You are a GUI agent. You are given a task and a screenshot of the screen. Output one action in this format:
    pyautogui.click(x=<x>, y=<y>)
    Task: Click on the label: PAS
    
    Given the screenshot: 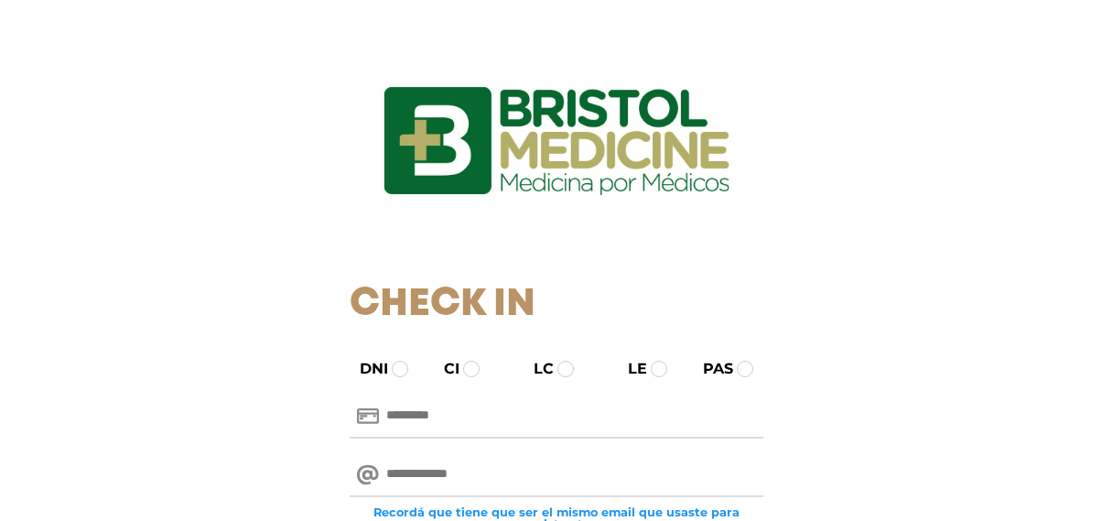 What is the action you would take?
    pyautogui.click(x=709, y=369)
    